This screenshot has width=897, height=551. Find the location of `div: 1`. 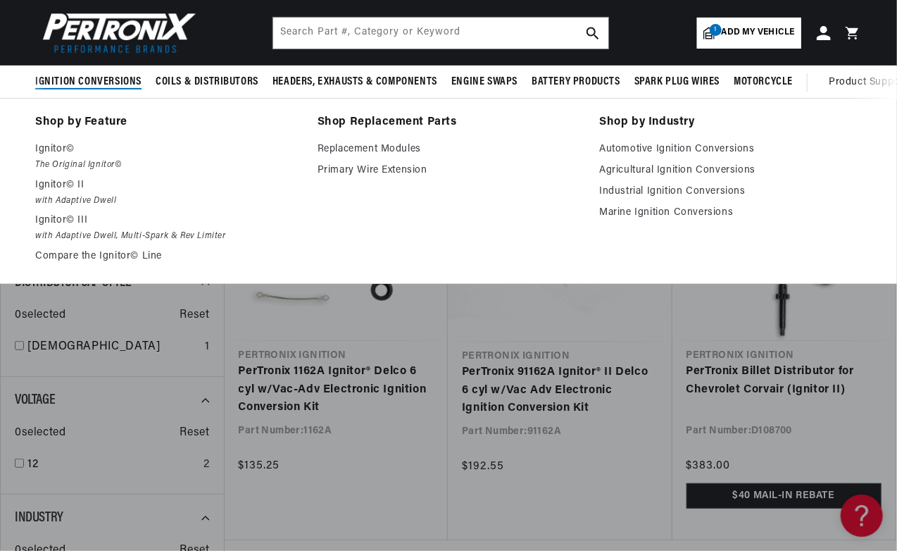

div: 1 is located at coordinates (207, 347).